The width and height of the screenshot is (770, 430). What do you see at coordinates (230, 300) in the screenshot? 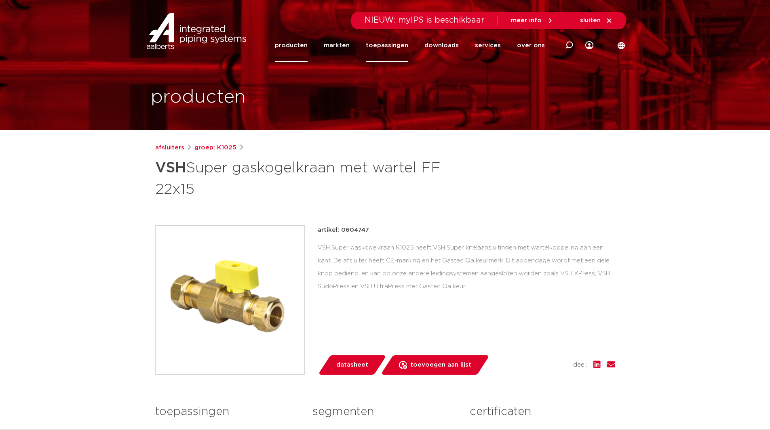
I see `img: Product Image for VSH Super gaskogelkraan met wartel FF 22x15` at bounding box center [230, 300].